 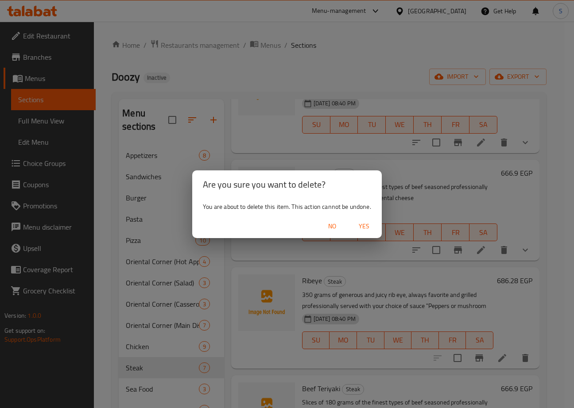 I want to click on span: No, so click(x=332, y=226).